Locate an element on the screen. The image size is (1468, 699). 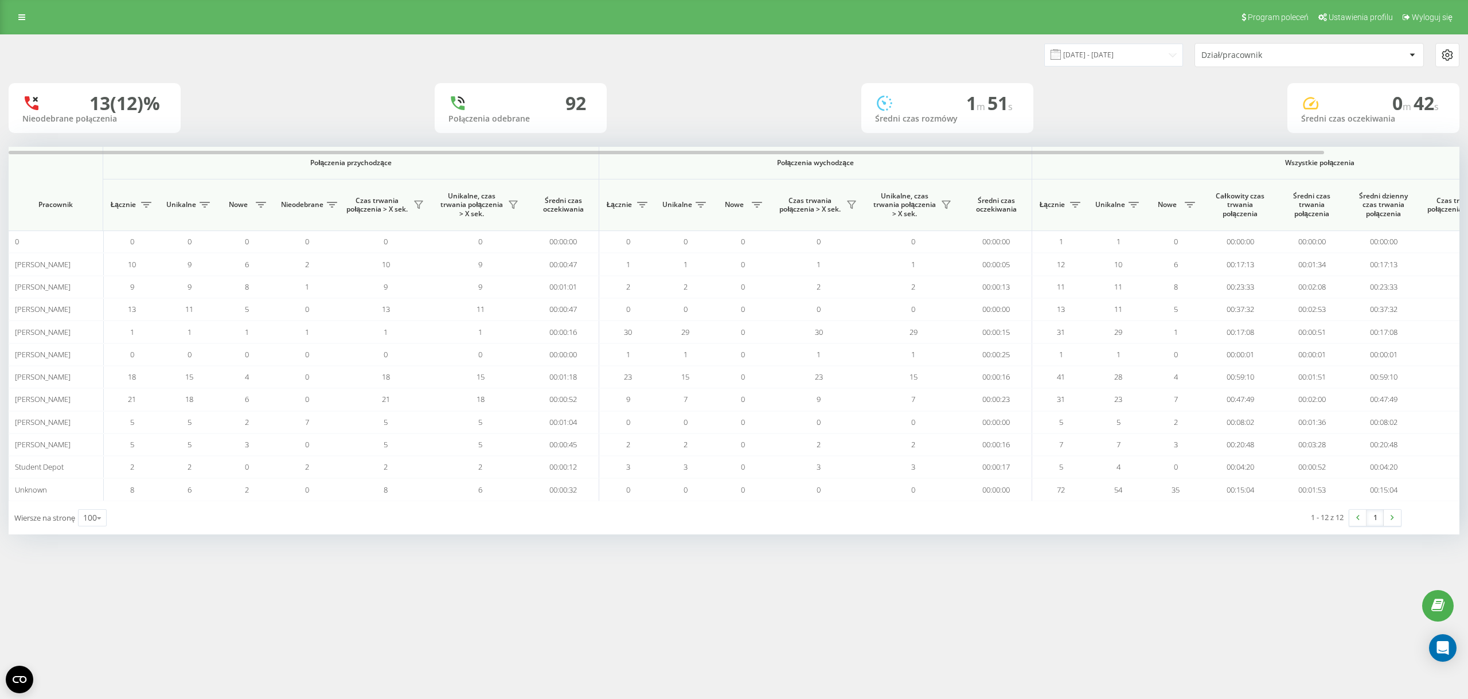
span: 15 is located at coordinates (480, 377).